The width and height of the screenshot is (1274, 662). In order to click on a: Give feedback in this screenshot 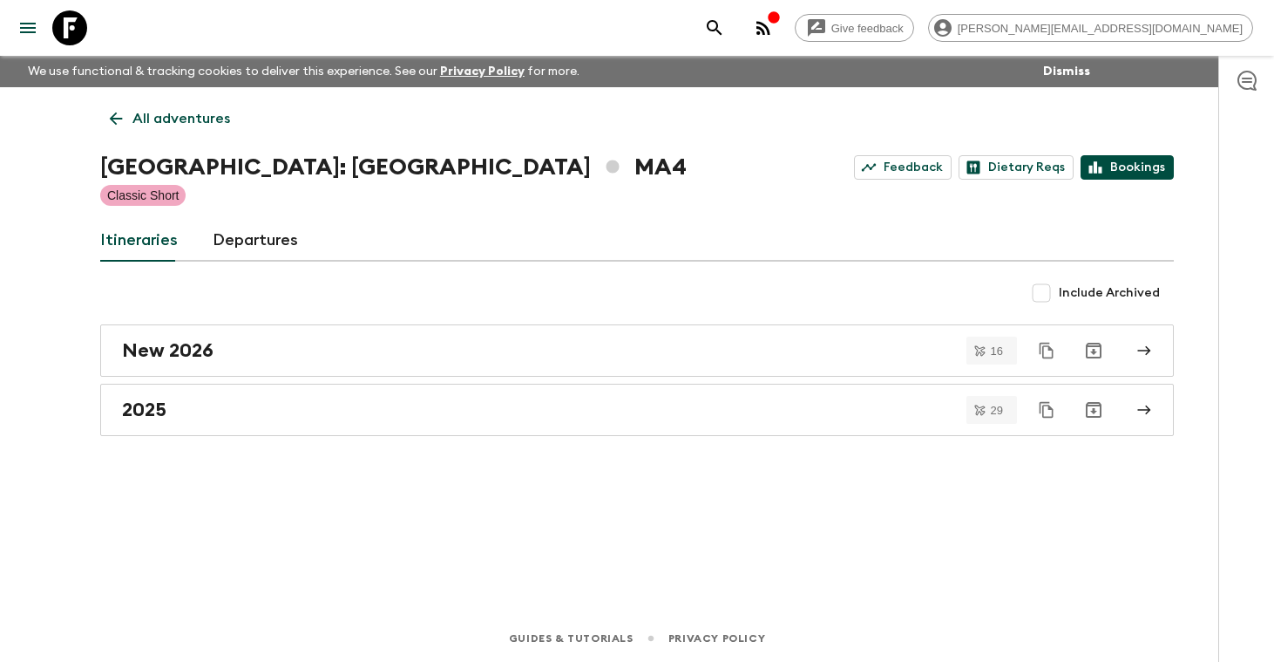, I will do `click(854, 28)`.